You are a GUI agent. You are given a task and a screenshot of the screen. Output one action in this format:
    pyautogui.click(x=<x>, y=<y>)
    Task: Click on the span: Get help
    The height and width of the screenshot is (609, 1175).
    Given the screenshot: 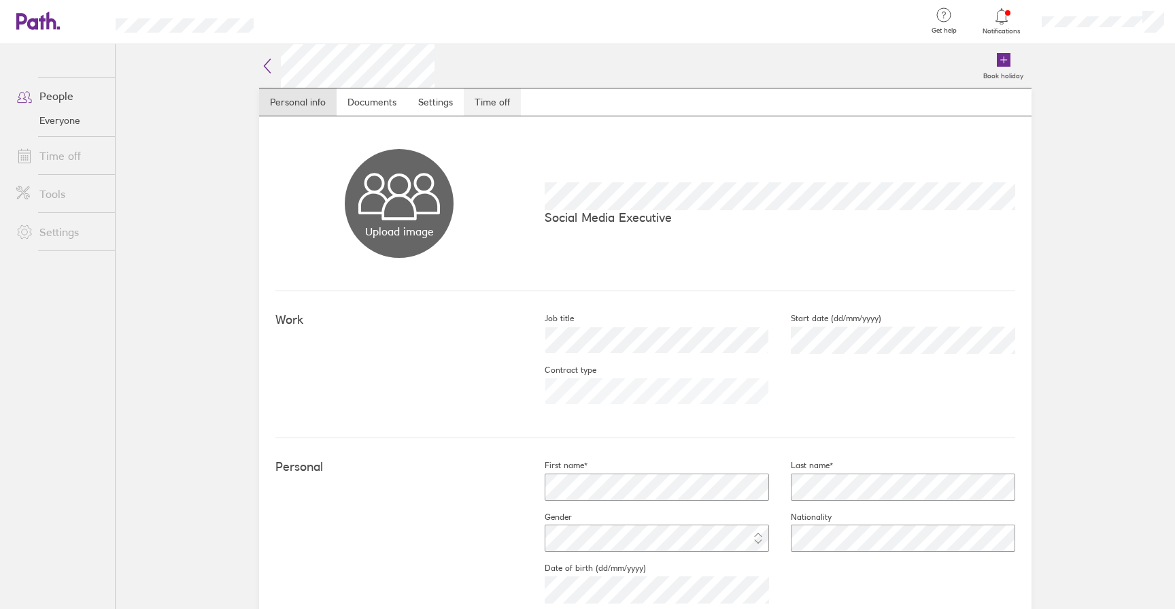 What is the action you would take?
    pyautogui.click(x=944, y=31)
    